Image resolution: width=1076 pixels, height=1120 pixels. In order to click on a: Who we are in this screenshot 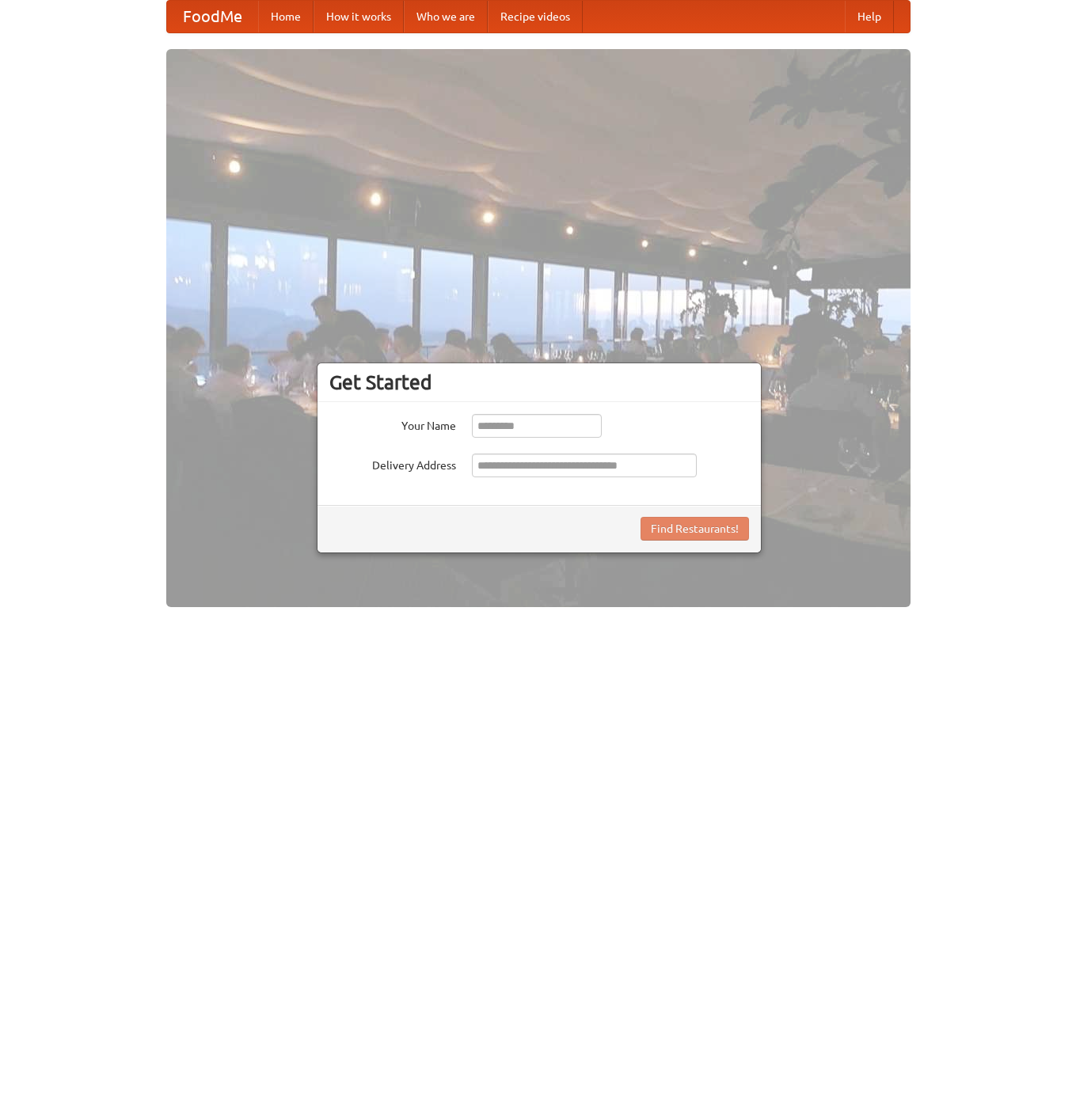, I will do `click(446, 17)`.